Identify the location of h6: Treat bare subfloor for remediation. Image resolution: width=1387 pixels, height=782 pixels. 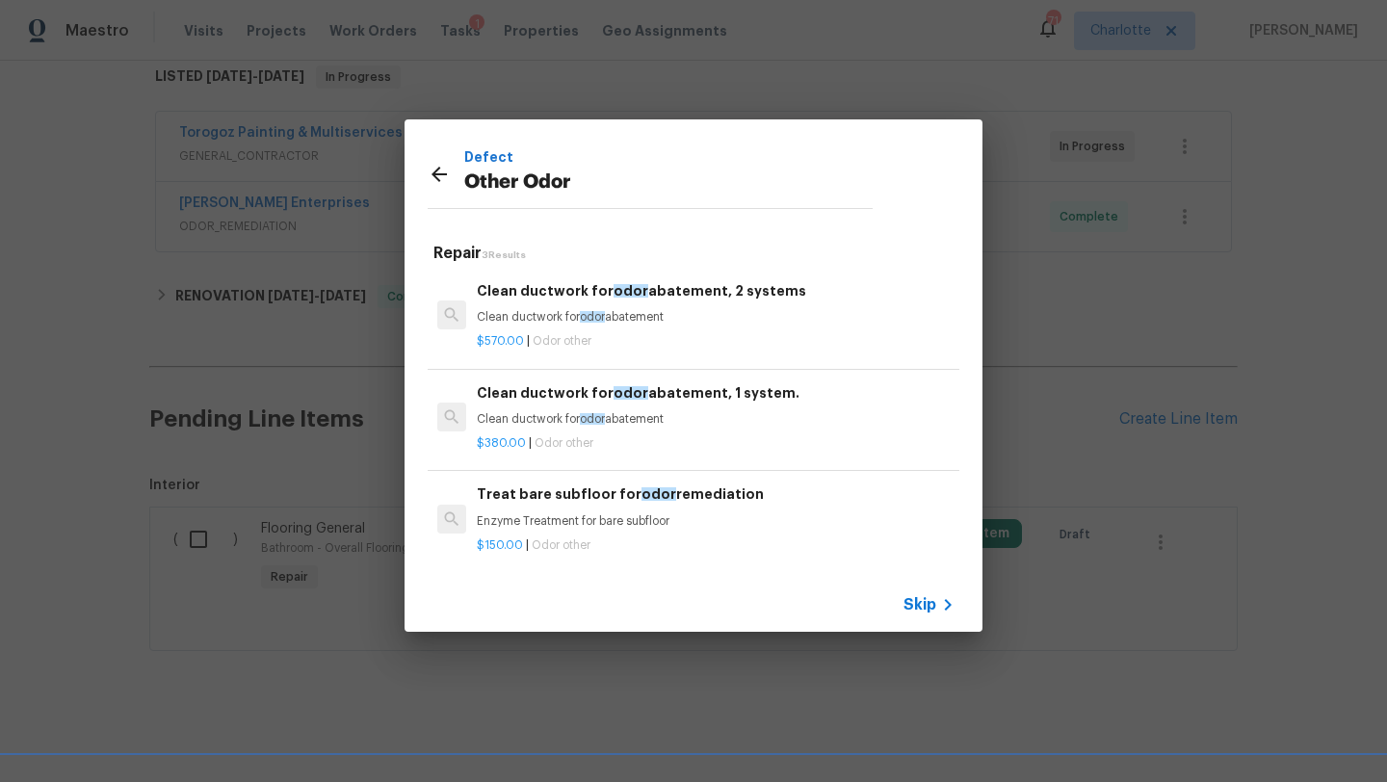
(716, 494).